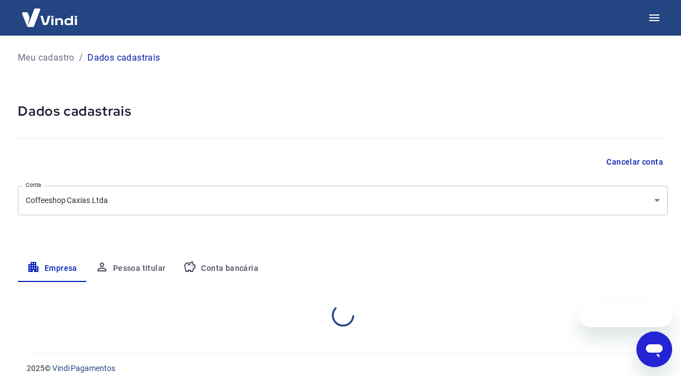 The image size is (681, 376). Describe the element at coordinates (342, 111) in the screenshot. I see `h5: Dados cadastrais` at that location.